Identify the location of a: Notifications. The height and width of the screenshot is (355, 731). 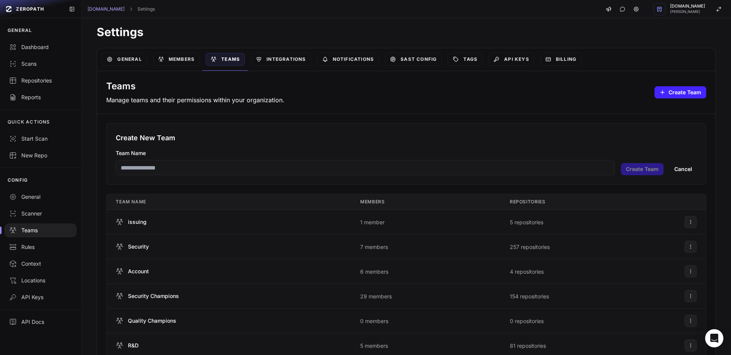
(348, 59).